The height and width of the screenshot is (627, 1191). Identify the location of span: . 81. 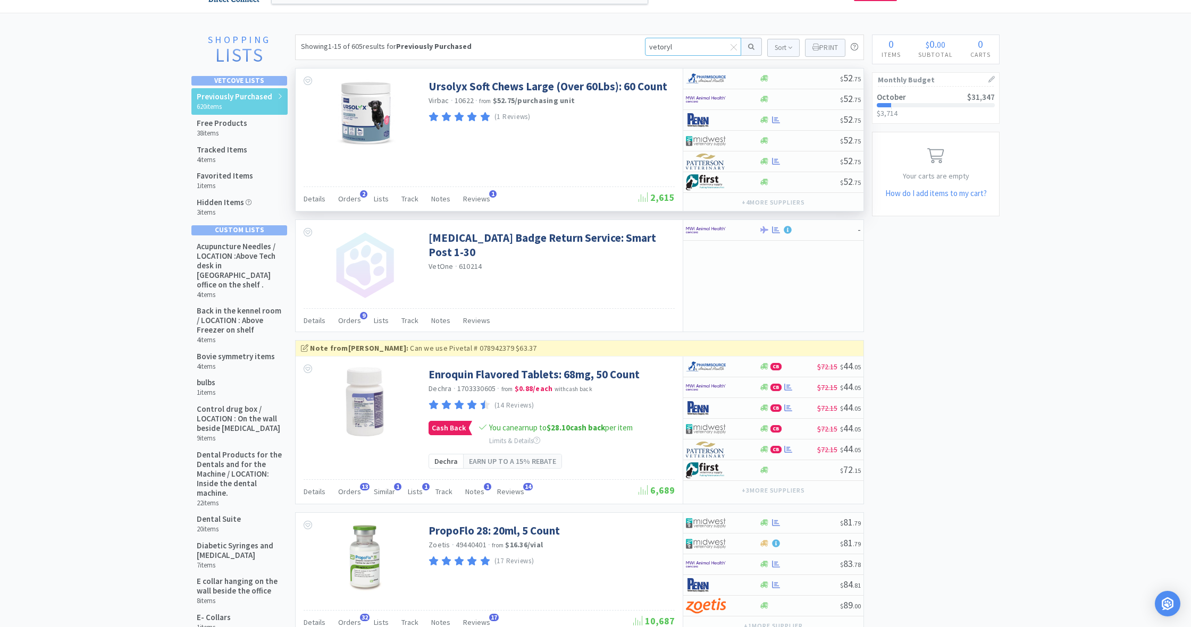
(857, 585).